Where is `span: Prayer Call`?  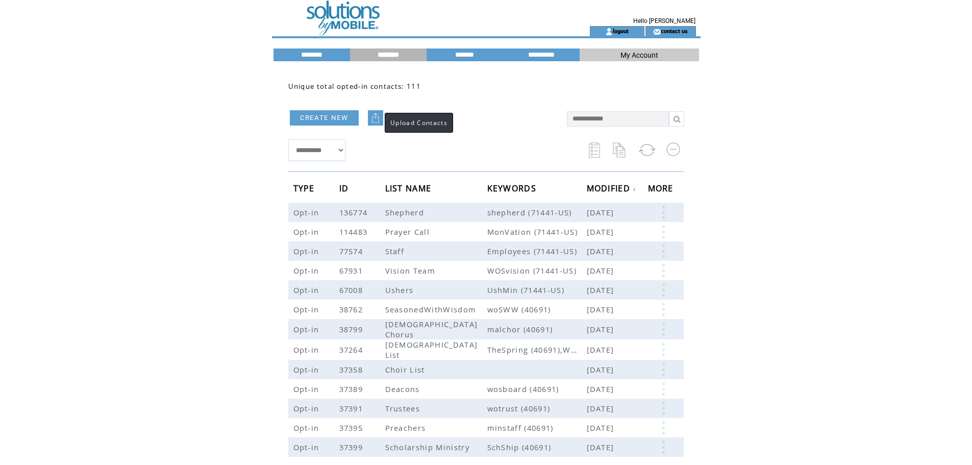
span: Prayer Call is located at coordinates (409, 232).